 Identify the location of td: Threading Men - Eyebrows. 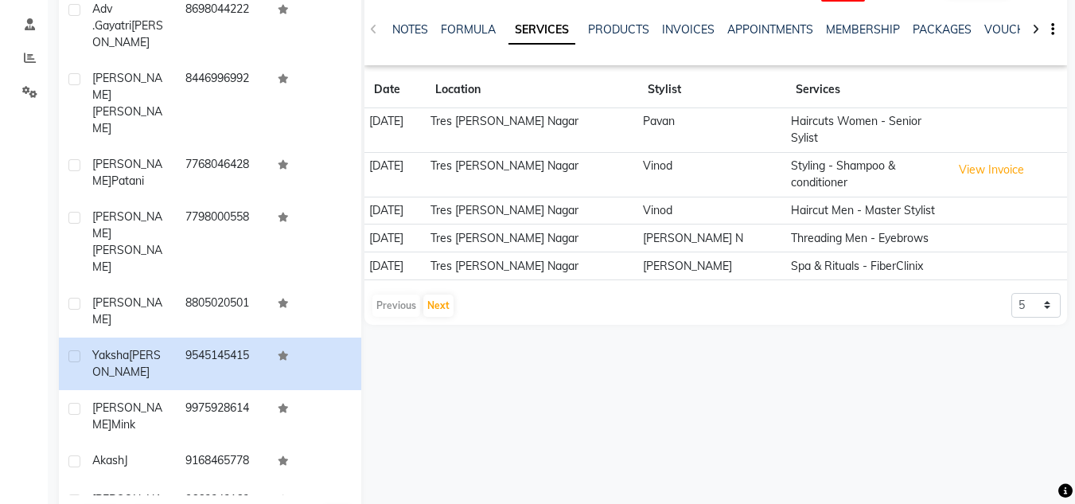
(866, 238).